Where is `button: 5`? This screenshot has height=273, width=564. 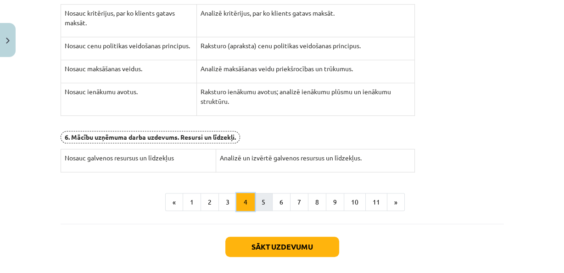
button: 5 is located at coordinates (263, 202).